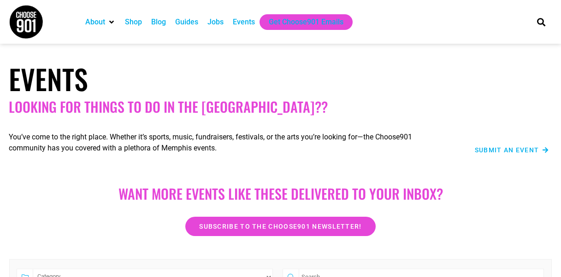 This screenshot has height=277, width=561. I want to click on span: Subscribe to the Choose901 newsletter!, so click(280, 227).